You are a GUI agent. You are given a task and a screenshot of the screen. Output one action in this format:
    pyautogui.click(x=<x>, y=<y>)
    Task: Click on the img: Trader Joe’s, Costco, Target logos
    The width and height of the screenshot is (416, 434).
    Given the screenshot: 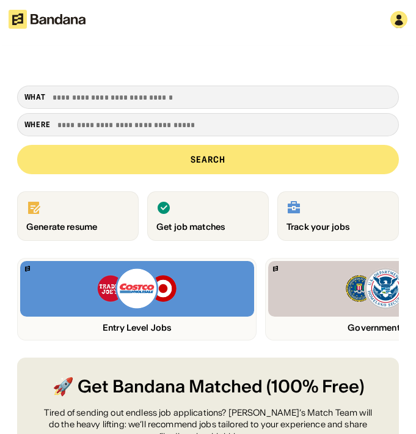 What is the action you would take?
    pyautogui.click(x=137, y=289)
    